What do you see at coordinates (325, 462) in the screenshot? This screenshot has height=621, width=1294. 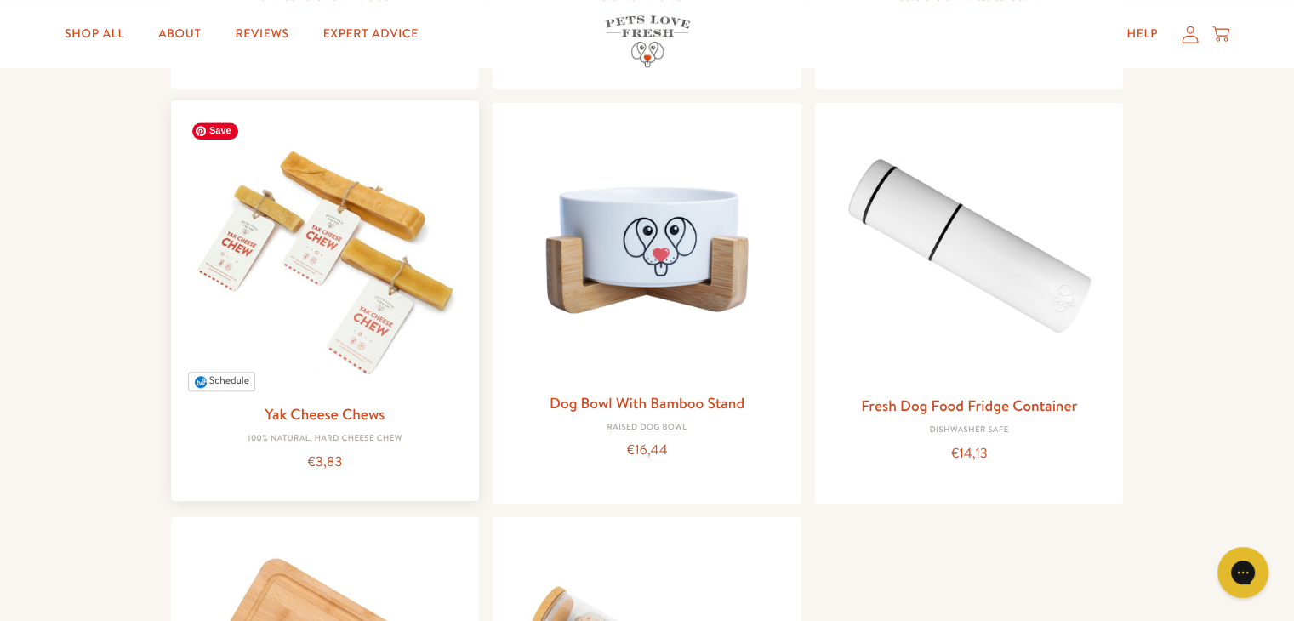 I see `div: €3,83` at bounding box center [325, 462].